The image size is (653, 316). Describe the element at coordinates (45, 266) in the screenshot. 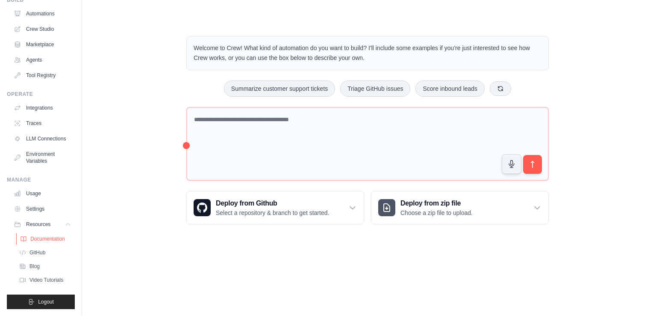

I see `a: Blog` at that location.